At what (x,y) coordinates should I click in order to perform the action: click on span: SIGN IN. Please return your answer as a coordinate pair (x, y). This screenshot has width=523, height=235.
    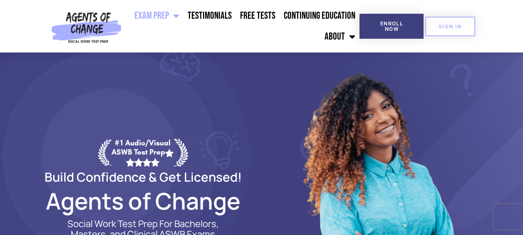
    Looking at the image, I should click on (451, 26).